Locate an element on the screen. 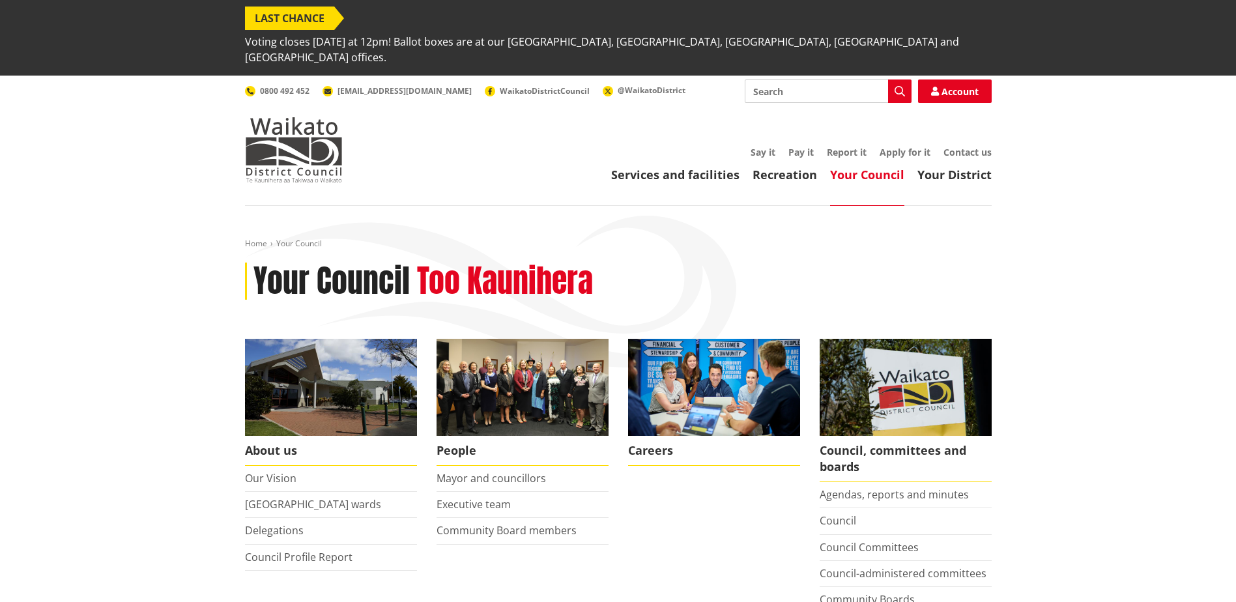  img: Waikato District Council - Te Kaunihera aa Takiwaa o Waikato is located at coordinates (294, 150).